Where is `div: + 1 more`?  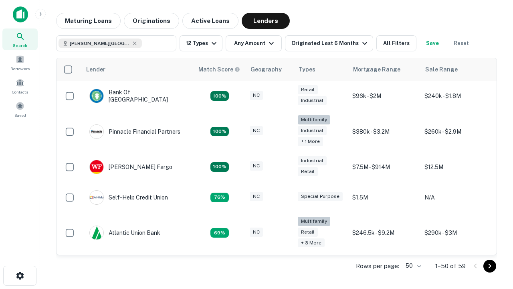
div: + 1 more is located at coordinates (310, 141).